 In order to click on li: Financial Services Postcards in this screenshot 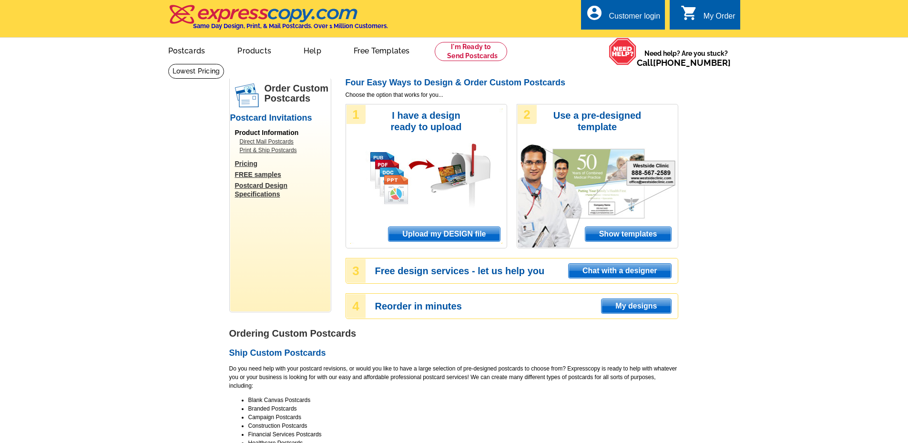, I will do `click(463, 434)`.